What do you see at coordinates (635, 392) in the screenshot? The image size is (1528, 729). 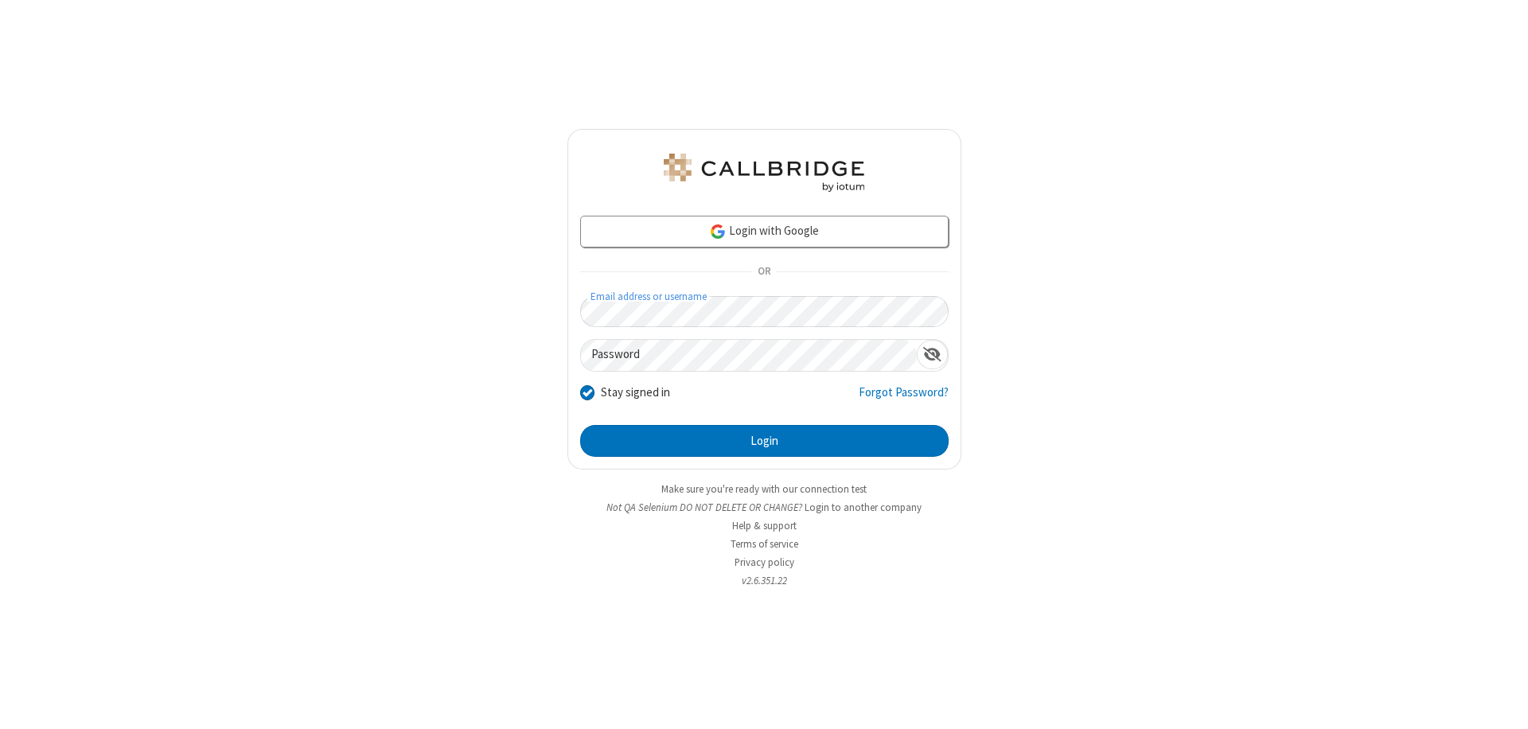 I see `label: Stay signed in` at bounding box center [635, 392].